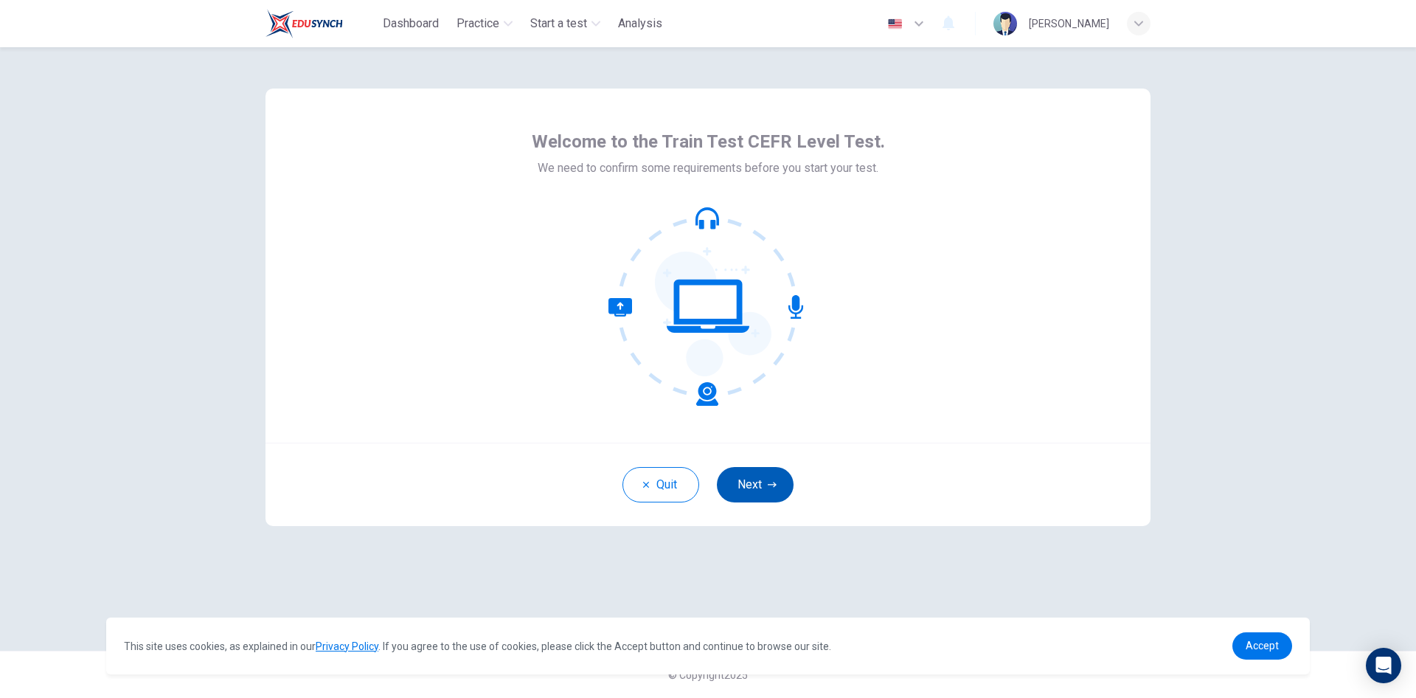 Image resolution: width=1416 pixels, height=698 pixels. What do you see at coordinates (661, 484) in the screenshot?
I see `button: Quit` at bounding box center [661, 484].